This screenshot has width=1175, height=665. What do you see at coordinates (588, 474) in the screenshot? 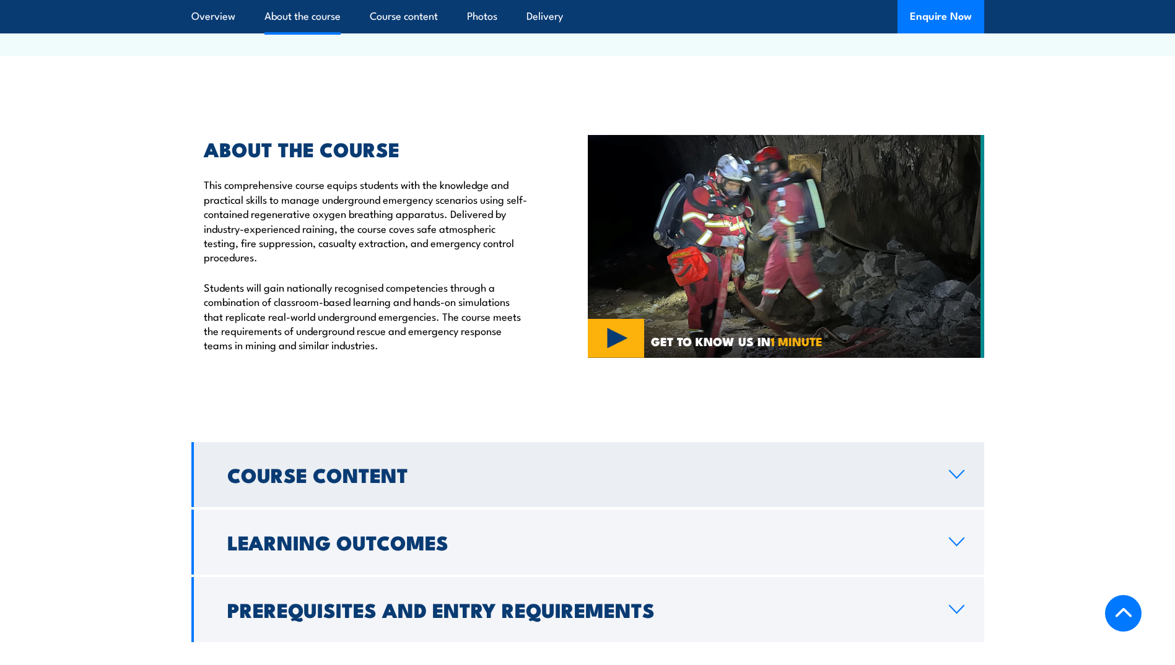
I see `a: Course Content` at bounding box center [588, 474].